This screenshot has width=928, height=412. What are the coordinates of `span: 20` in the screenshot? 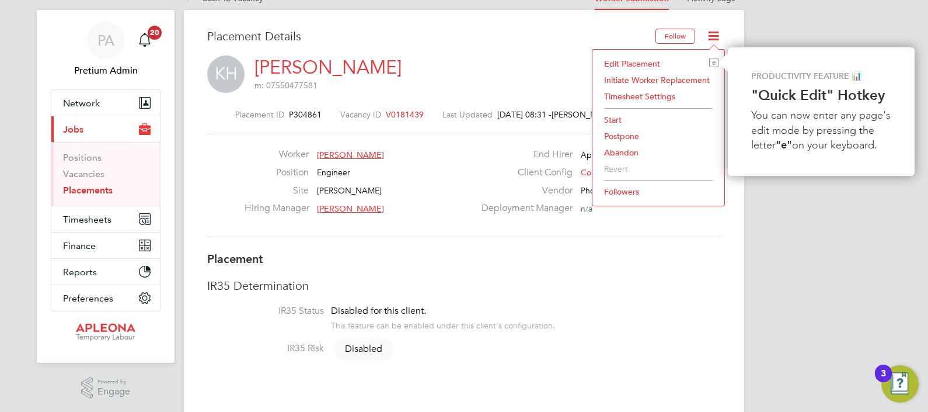 It's located at (155, 33).